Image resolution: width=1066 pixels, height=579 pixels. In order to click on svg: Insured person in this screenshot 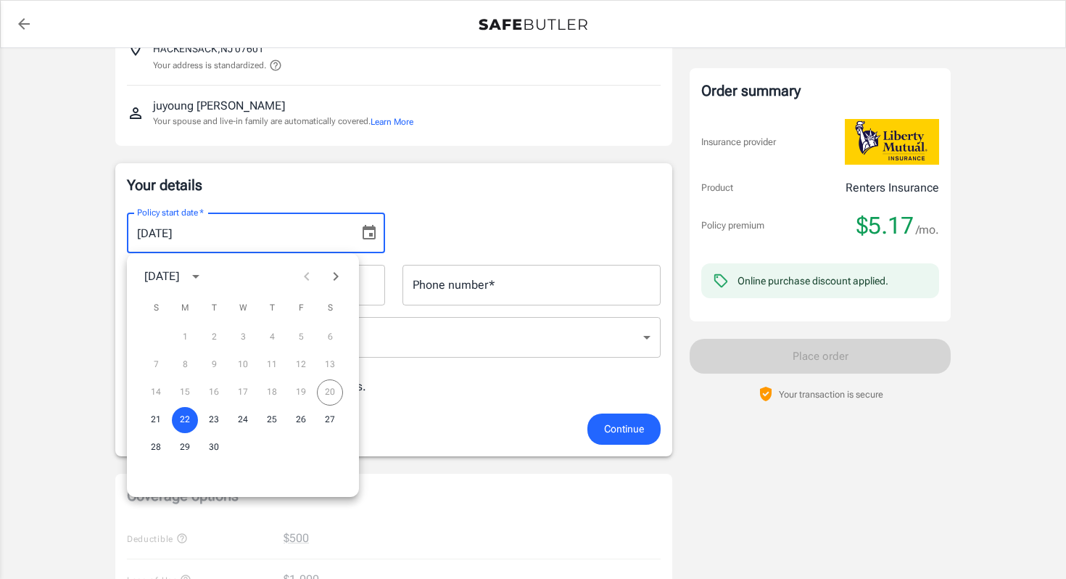, I will do `click(136, 113)`.